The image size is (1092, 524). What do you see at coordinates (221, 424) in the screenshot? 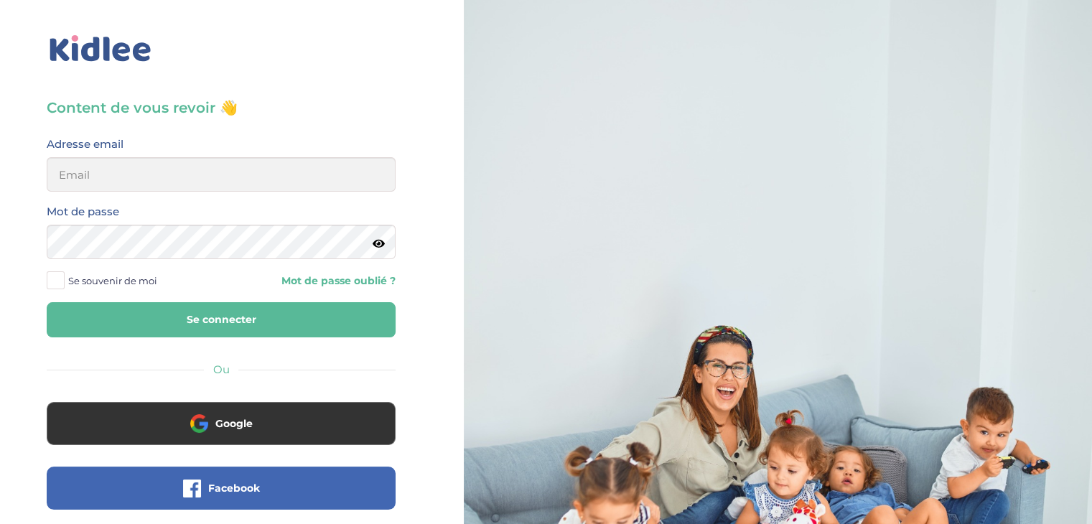
I see `button: Google` at bounding box center [221, 424].